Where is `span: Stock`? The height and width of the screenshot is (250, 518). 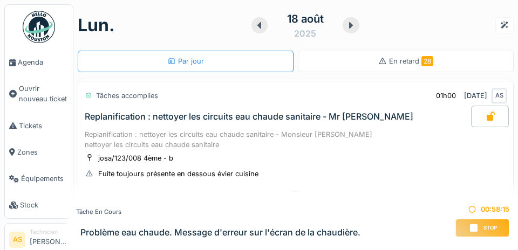
span: Stock is located at coordinates (44, 205).